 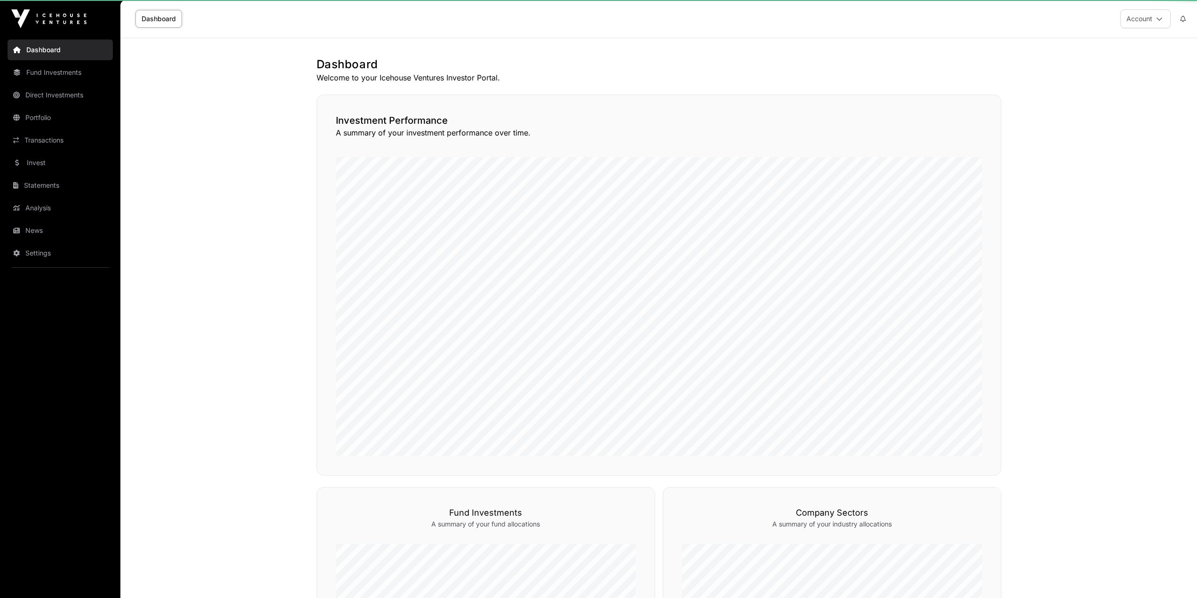 What do you see at coordinates (60, 163) in the screenshot?
I see `a: Invest` at bounding box center [60, 163].